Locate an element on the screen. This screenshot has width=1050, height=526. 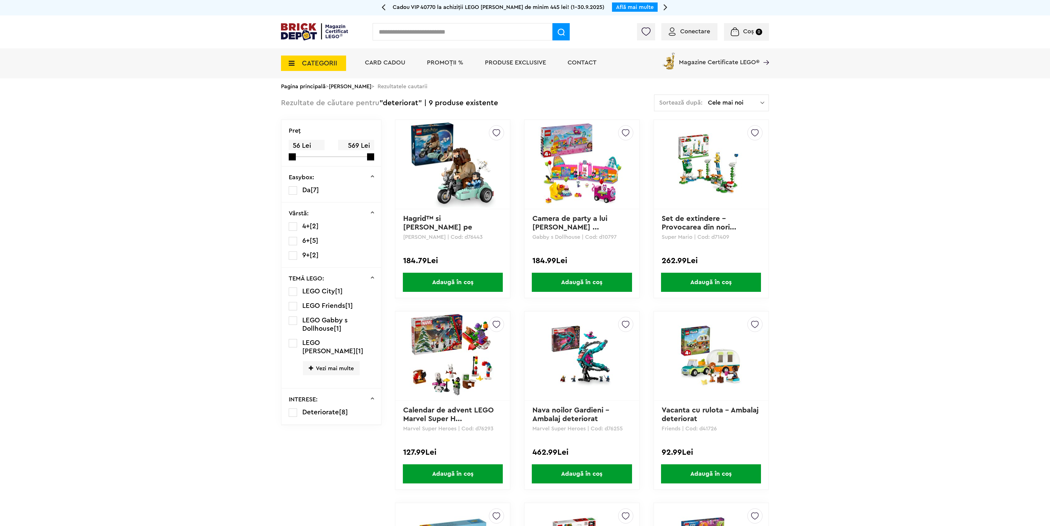
span: Deteriorate is located at coordinates (320, 412).